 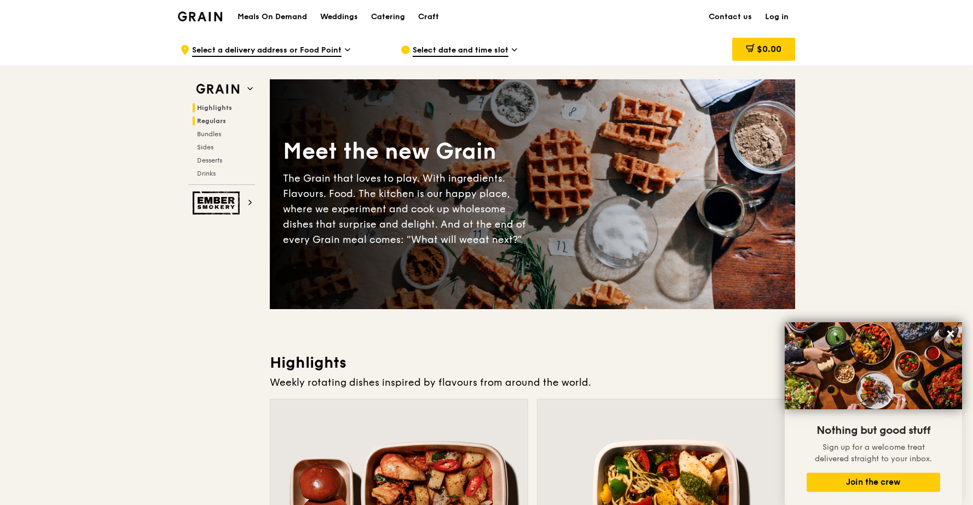 I want to click on div: The Grain that loves to play. With ingredients. Flavours. Food. The kitchen is our happy place, w..., so click(x=408, y=209).